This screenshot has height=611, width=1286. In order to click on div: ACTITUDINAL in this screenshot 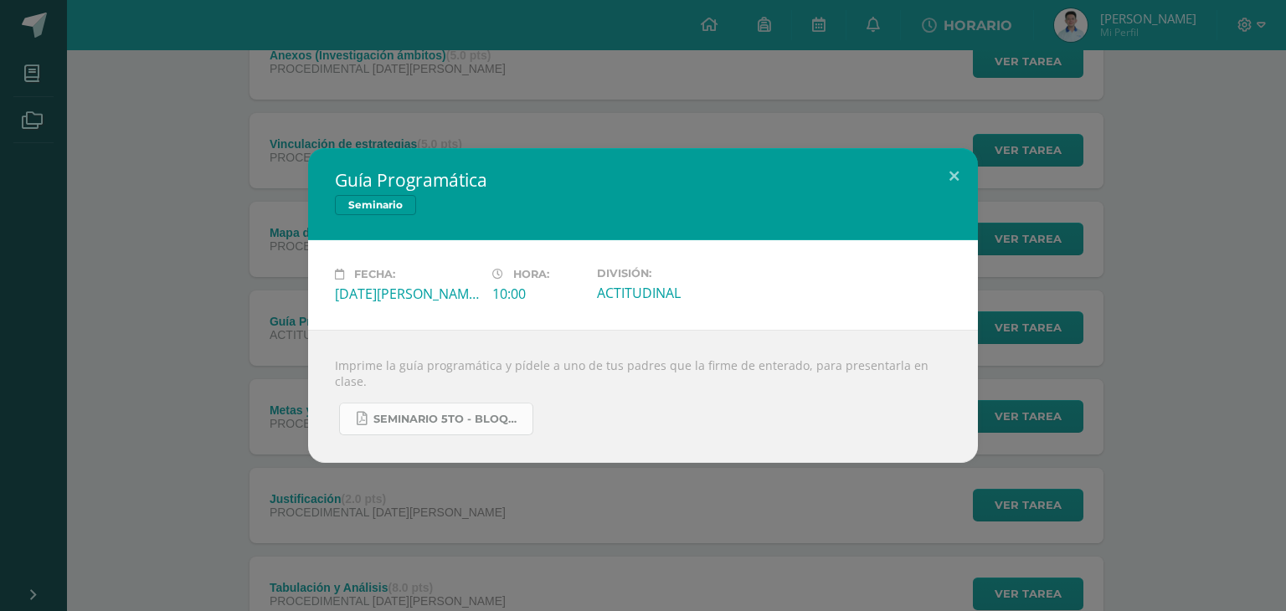, I will do `click(669, 293)`.